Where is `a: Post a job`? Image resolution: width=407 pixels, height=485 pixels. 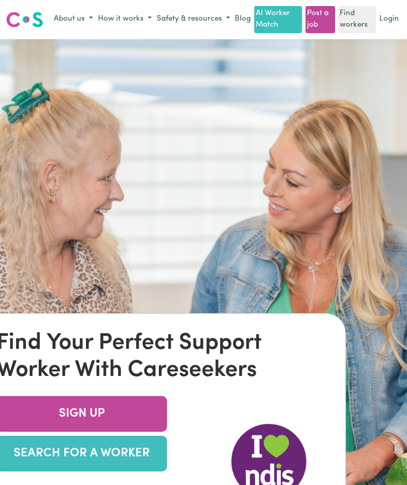
a: Post a job is located at coordinates (320, 20).